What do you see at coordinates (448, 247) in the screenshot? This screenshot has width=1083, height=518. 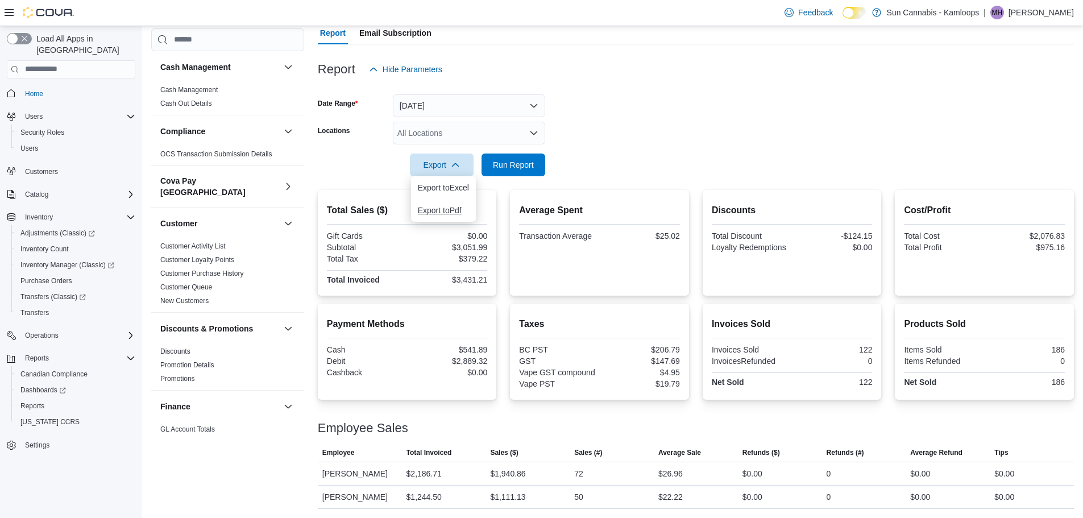 I see `div: $3,051.99` at bounding box center [448, 247].